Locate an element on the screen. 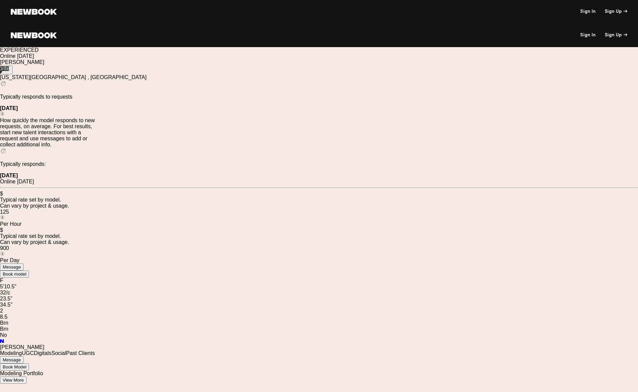 This screenshot has width=638, height=392. a: Past Clients is located at coordinates (80, 353).